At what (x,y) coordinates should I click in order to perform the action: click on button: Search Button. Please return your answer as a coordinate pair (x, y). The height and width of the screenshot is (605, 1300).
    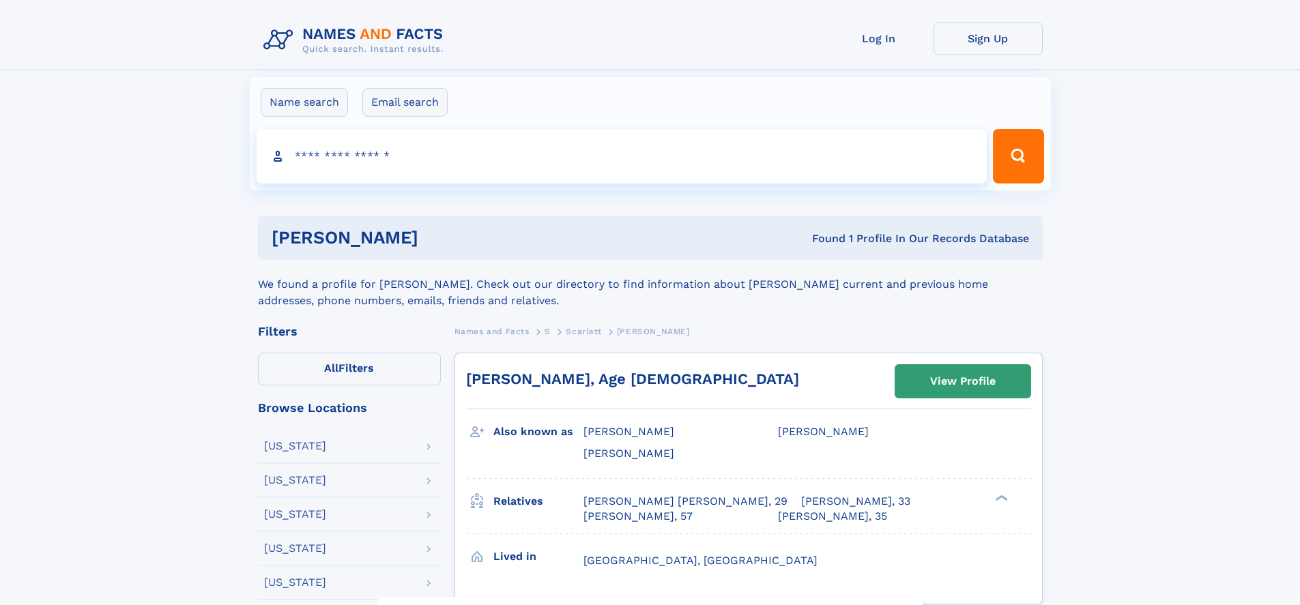
    Looking at the image, I should click on (1018, 156).